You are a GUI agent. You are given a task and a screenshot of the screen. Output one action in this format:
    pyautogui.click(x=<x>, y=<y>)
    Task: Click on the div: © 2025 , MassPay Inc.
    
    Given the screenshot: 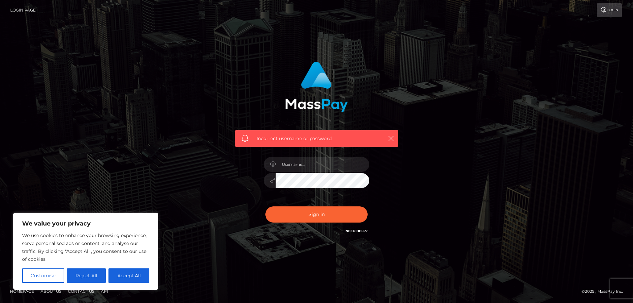 What is the action you would take?
    pyautogui.click(x=605, y=292)
    